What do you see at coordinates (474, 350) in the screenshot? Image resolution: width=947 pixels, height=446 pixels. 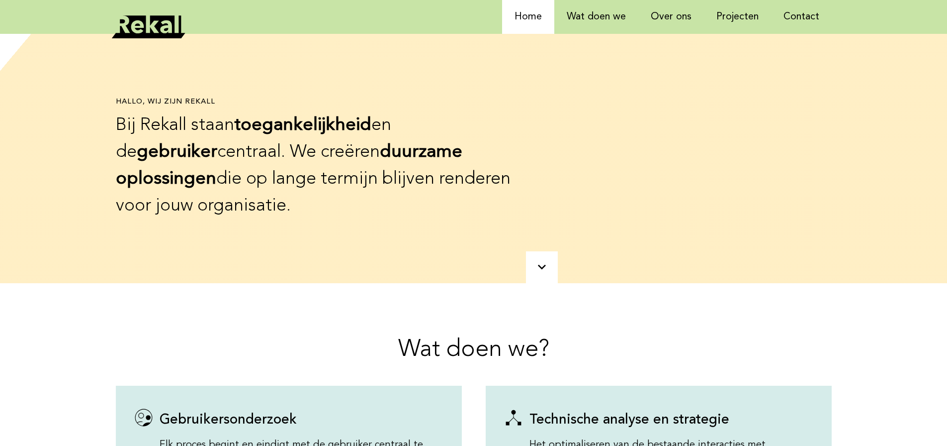 I see `h2: Wat doen we?` at bounding box center [474, 350].